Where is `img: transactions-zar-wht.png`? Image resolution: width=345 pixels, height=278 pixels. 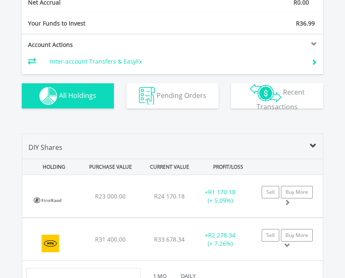 img: transactions-zar-wht.png is located at coordinates (266, 93).